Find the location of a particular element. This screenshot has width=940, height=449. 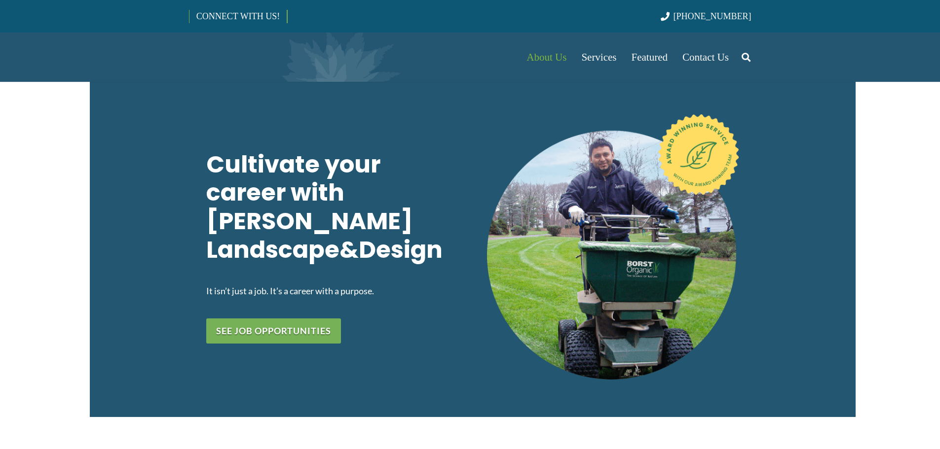

span: Contact Us is located at coordinates (705, 57).